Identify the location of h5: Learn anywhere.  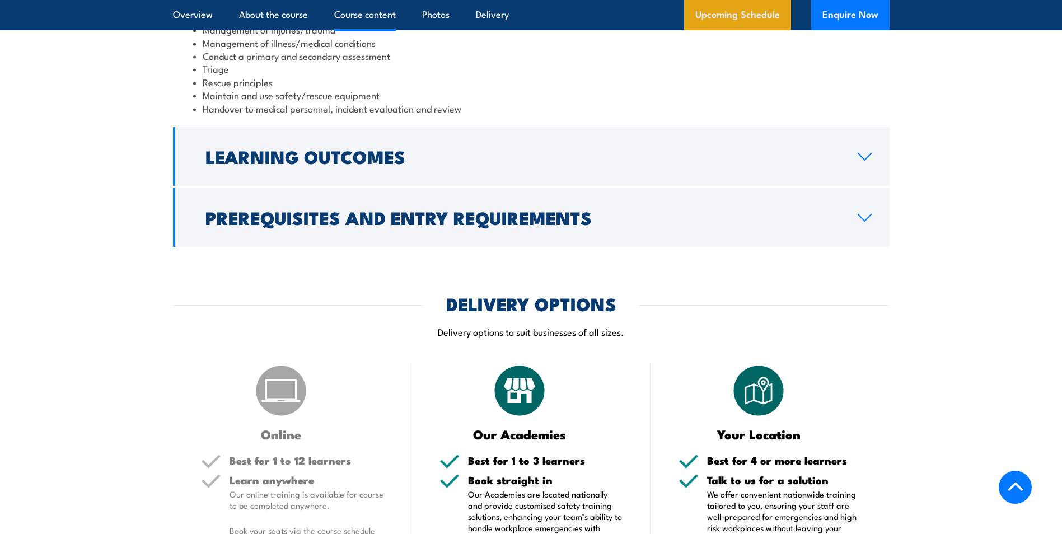
(307, 480).